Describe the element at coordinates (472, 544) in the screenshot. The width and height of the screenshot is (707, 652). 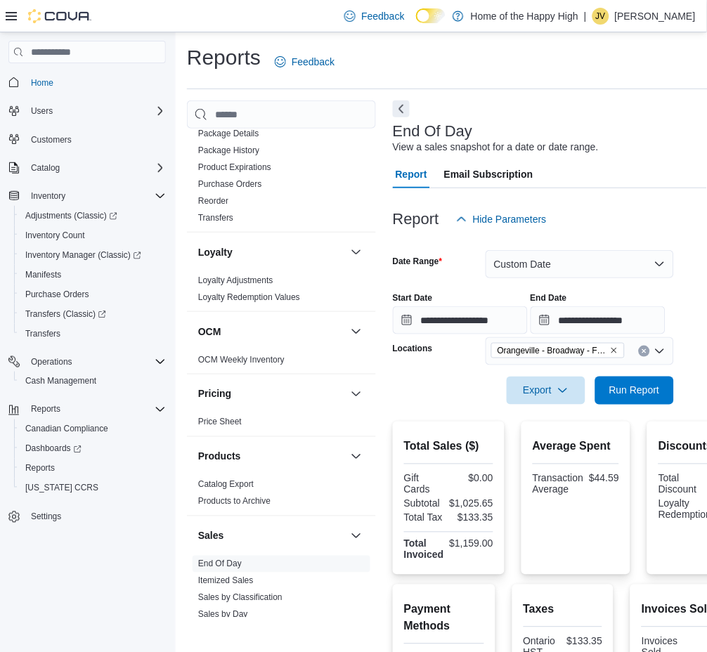
I see `div: $1,159.00` at that location.